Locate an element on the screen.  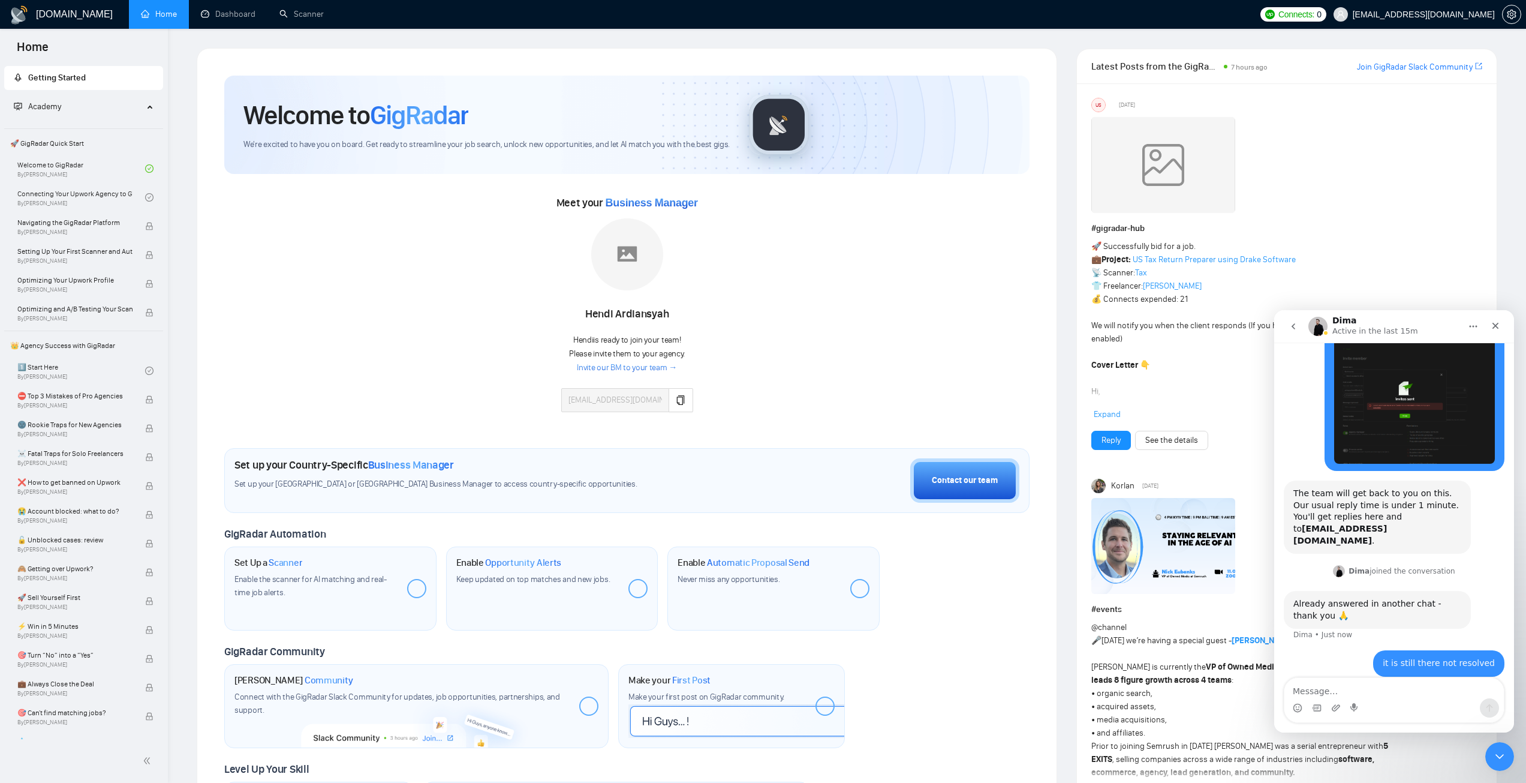
b: Dima is located at coordinates (85, 261).